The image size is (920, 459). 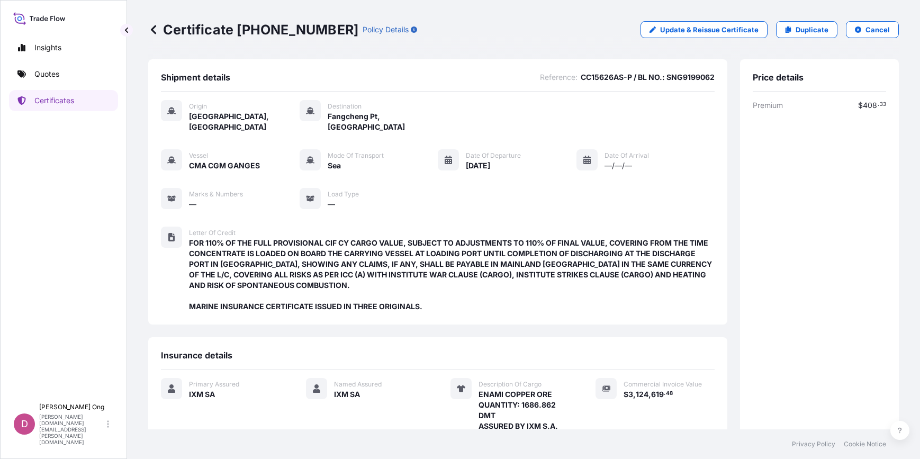 What do you see at coordinates (778, 77) in the screenshot?
I see `span: Price details` at bounding box center [778, 77].